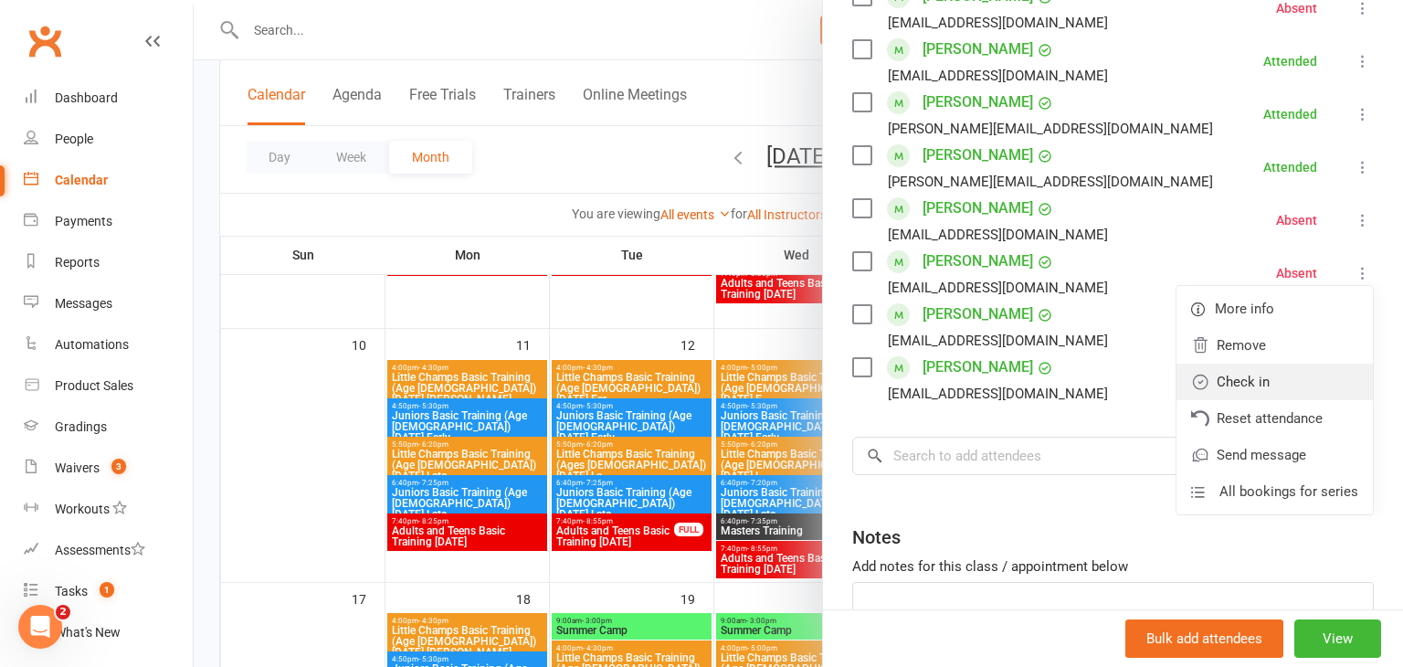  What do you see at coordinates (74, 139) in the screenshot?
I see `div: People` at bounding box center [74, 139].